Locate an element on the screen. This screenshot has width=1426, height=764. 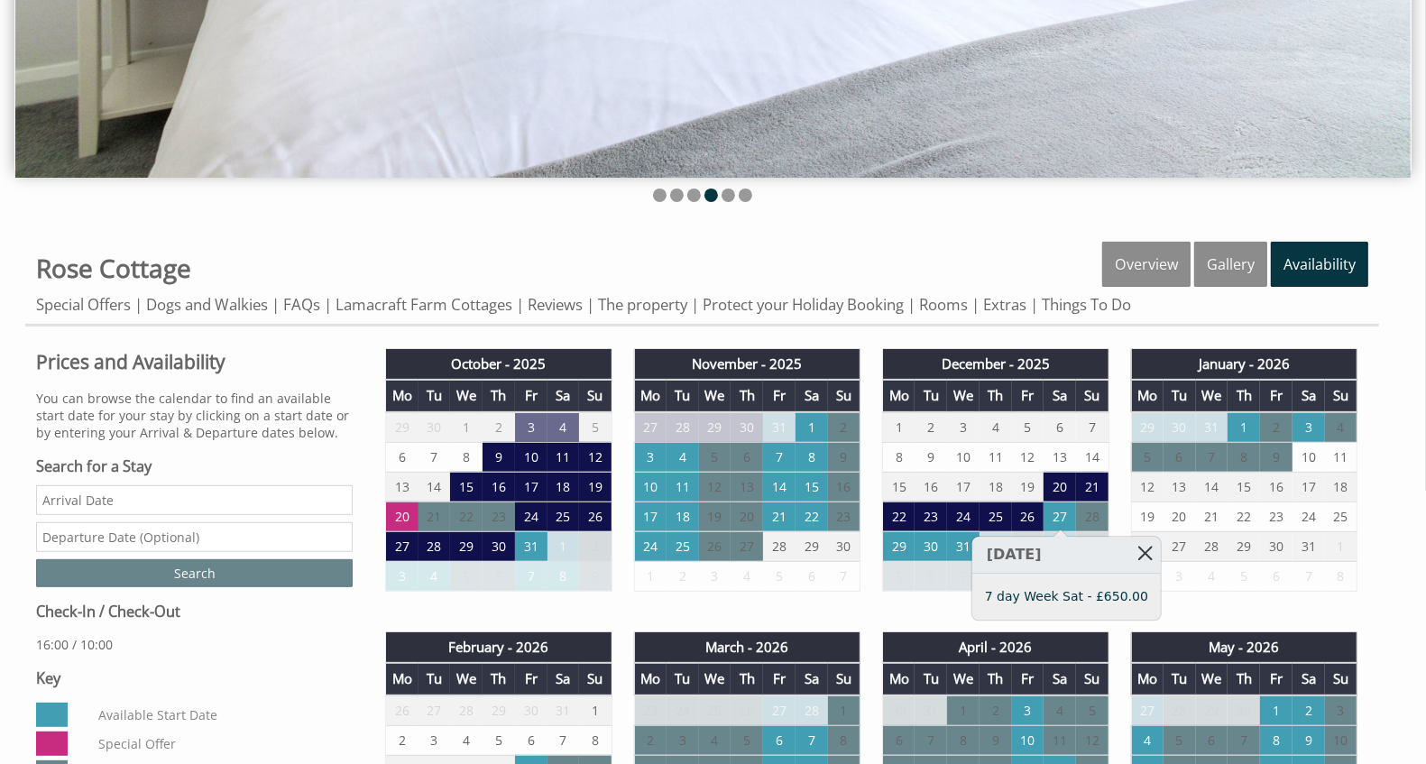
p: 16:00 / 10:00 is located at coordinates (194, 644).